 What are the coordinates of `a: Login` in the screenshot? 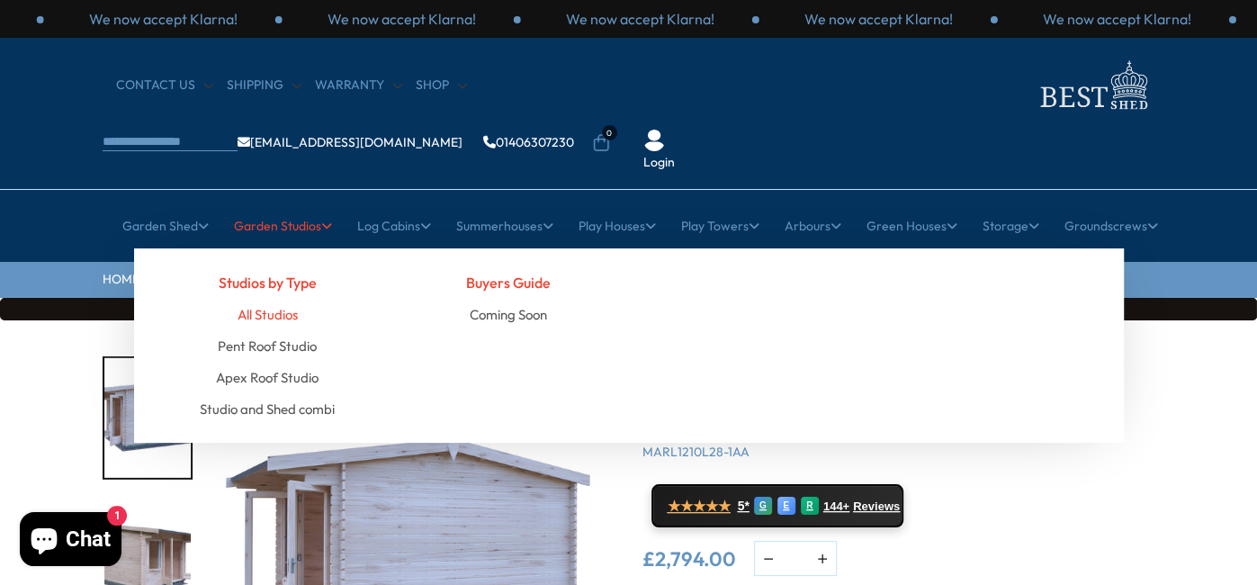 It's located at (659, 163).